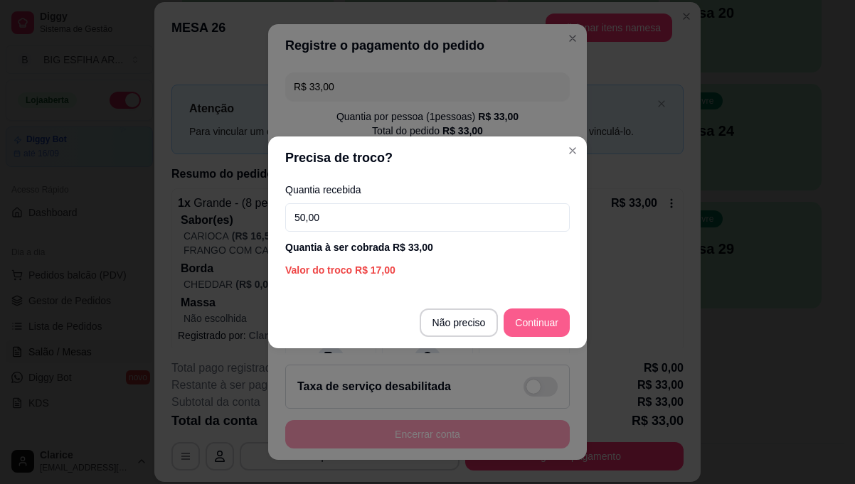 This screenshot has width=855, height=484. Describe the element at coordinates (427, 190) in the screenshot. I see `label: Quantia recebida` at that location.